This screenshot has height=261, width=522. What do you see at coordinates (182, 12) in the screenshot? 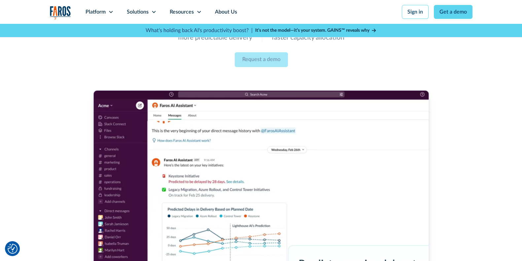
I see `div: Resources` at bounding box center [182, 12].